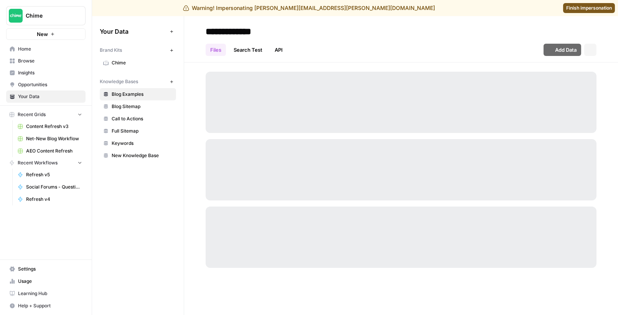 The width and height of the screenshot is (618, 315). What do you see at coordinates (138, 156) in the screenshot?
I see `a: New Knowledge Base` at bounding box center [138, 156].